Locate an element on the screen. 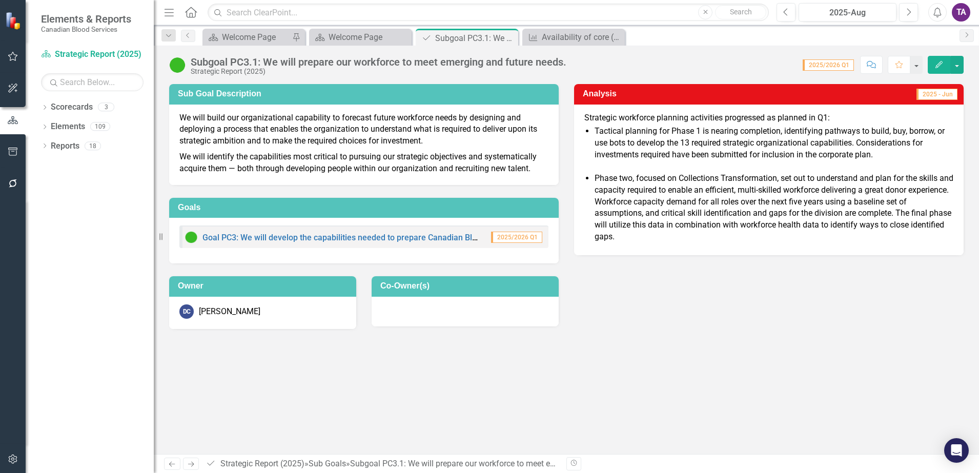 This screenshot has width=979, height=473. small: Canadian Blood Services is located at coordinates (86, 29).